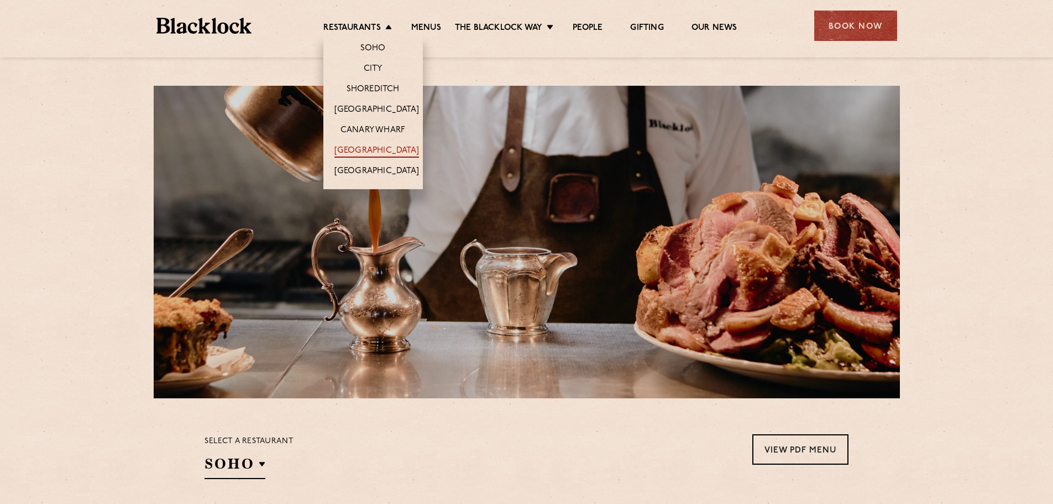 The height and width of the screenshot is (504, 1053). I want to click on h2: SOHO, so click(235, 466).